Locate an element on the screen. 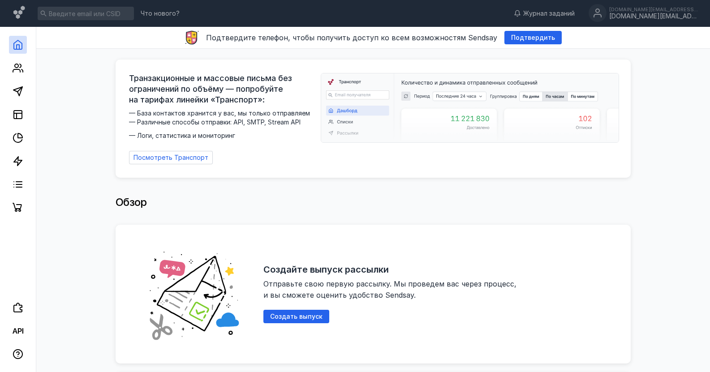 The image size is (710, 372). span: Обзор is located at coordinates (131, 202).